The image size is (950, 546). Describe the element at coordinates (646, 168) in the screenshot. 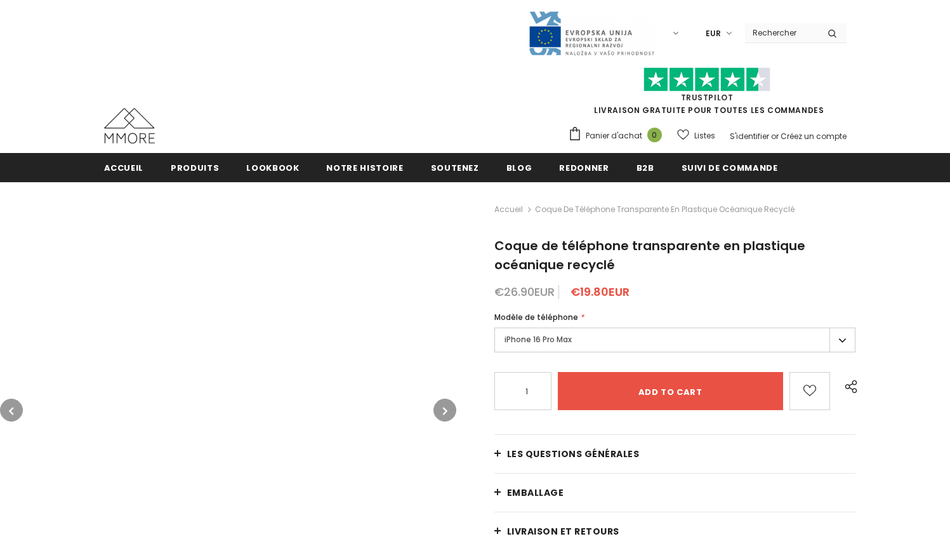

I see `span: B2B` at that location.